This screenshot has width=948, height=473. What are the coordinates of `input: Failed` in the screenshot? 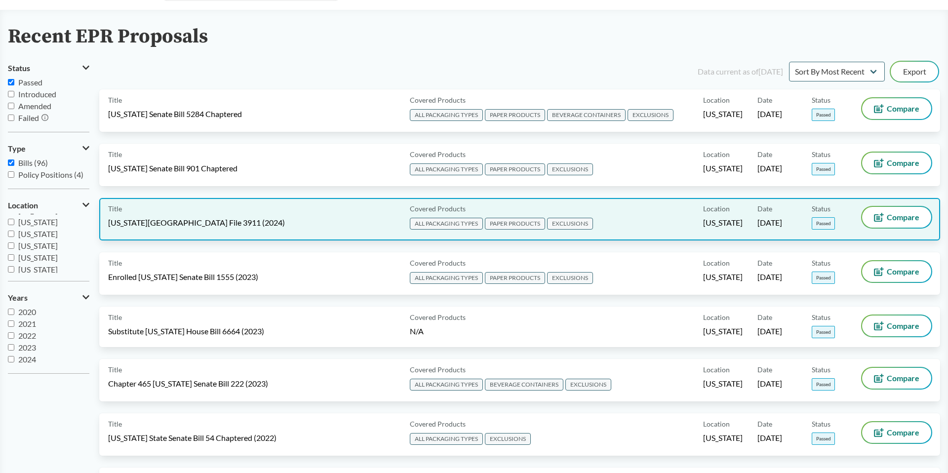 It's located at (11, 118).